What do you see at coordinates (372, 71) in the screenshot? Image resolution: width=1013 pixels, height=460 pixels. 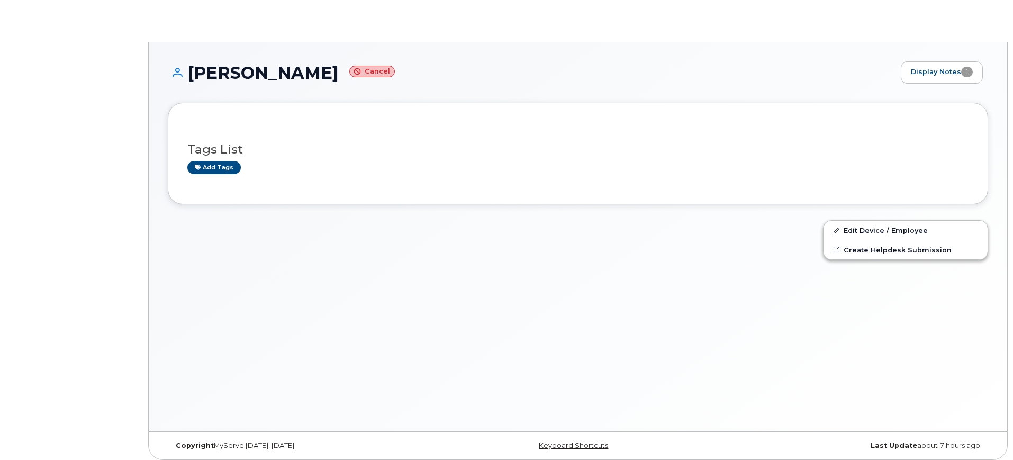 I see `small: Cancel` at bounding box center [372, 71].